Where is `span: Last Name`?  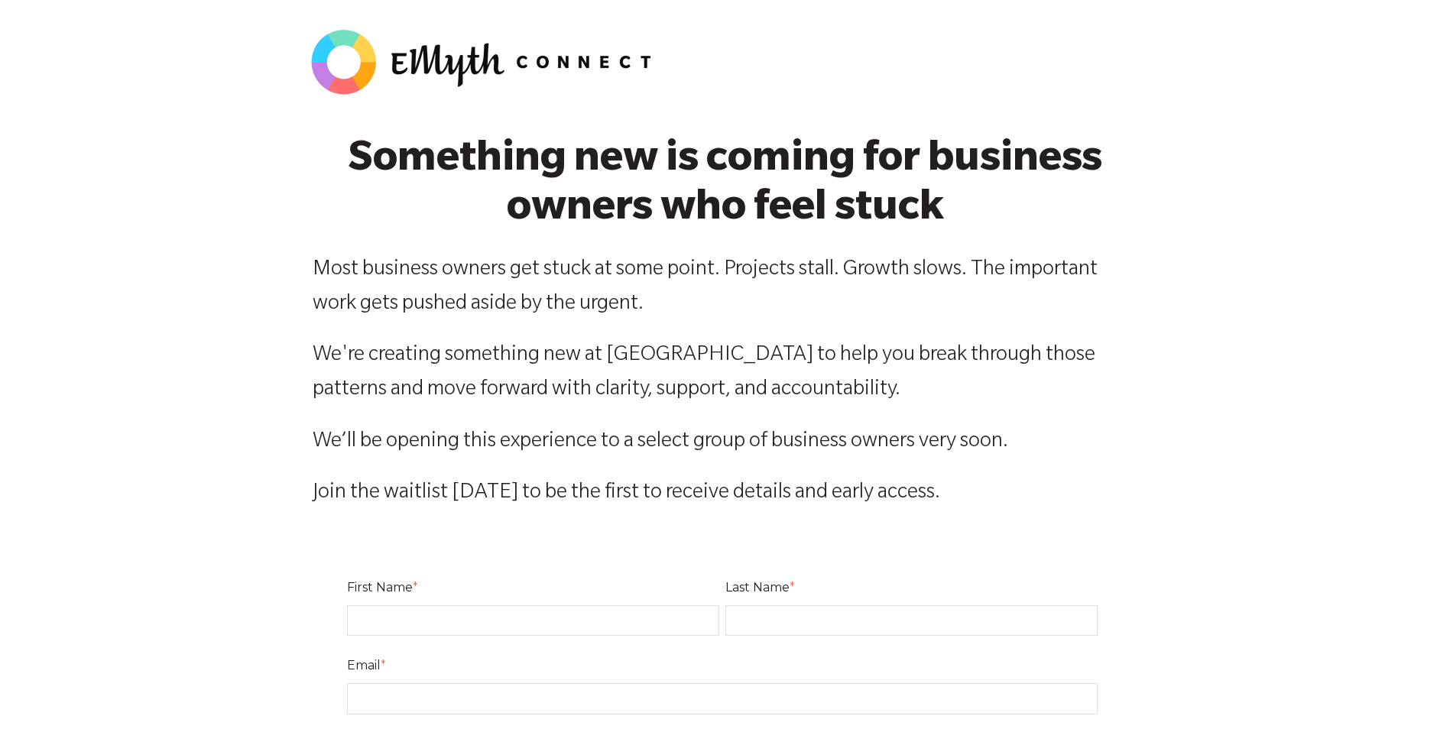
span: Last Name is located at coordinates (757, 587).